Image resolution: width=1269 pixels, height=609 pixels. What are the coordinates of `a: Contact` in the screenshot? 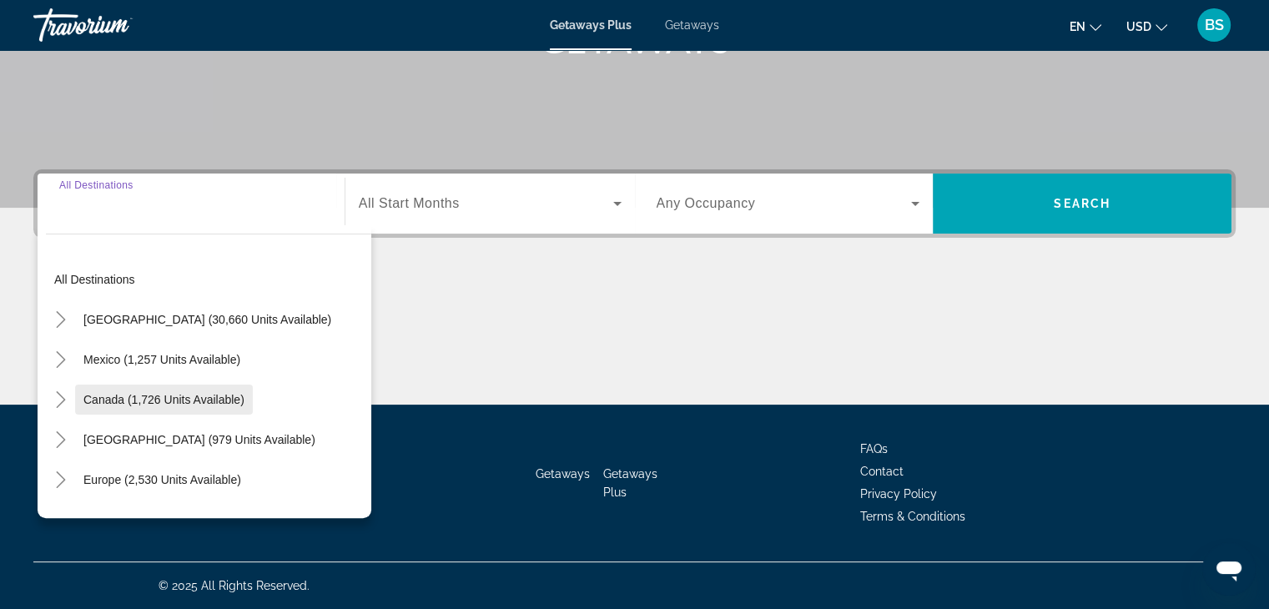 It's located at (882, 471).